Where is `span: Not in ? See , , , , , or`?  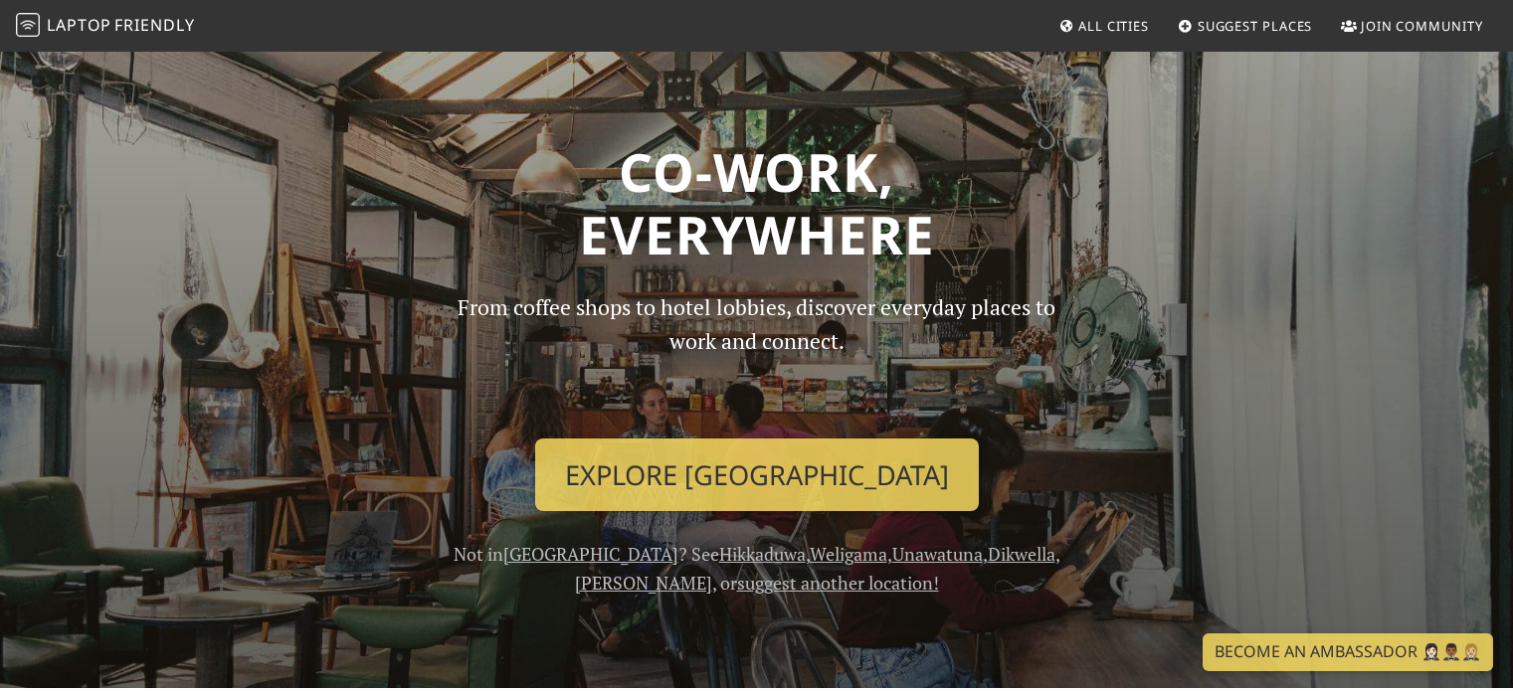 span: Not in ? See , , , , , or is located at coordinates (757, 568).